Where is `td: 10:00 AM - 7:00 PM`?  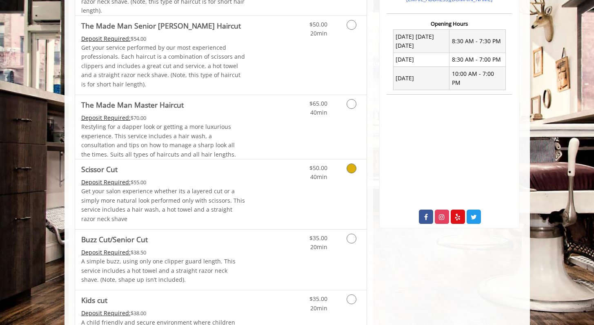 td: 10:00 AM - 7:00 PM is located at coordinates (478, 78).